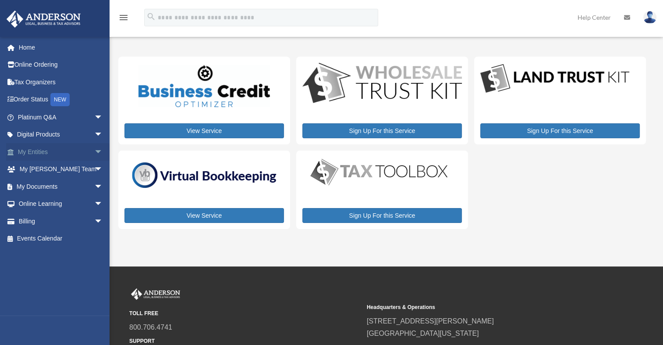 Image resolution: width=663 pixels, height=345 pixels. Describe the element at coordinates (650, 17) in the screenshot. I see `img: User Pic` at that location.